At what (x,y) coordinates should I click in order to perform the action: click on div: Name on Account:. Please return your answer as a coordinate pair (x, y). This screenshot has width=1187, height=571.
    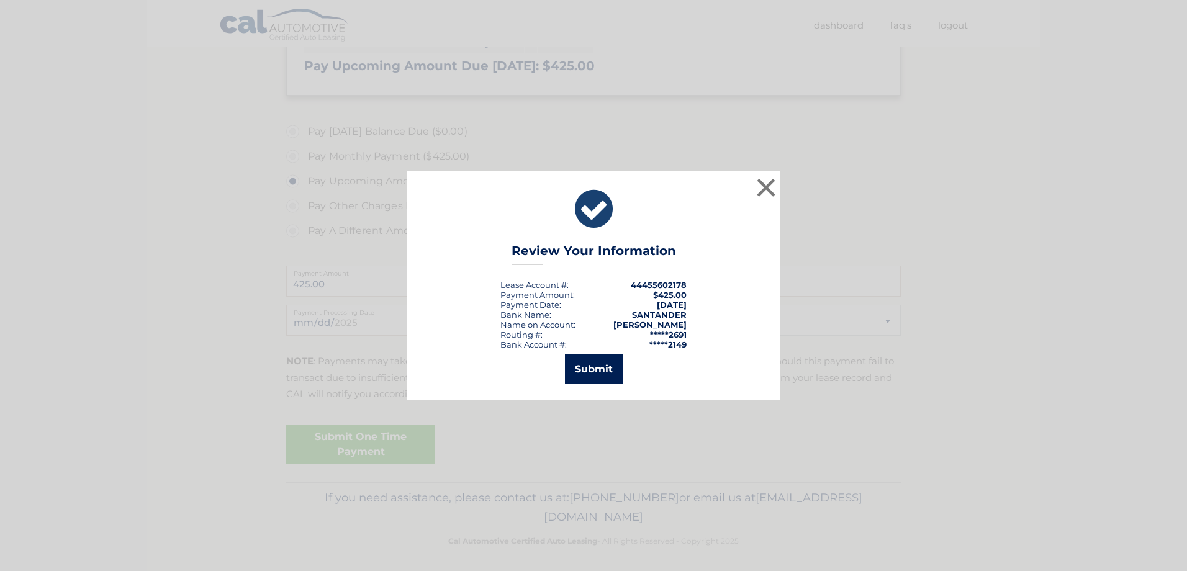
    Looking at the image, I should click on (538, 325).